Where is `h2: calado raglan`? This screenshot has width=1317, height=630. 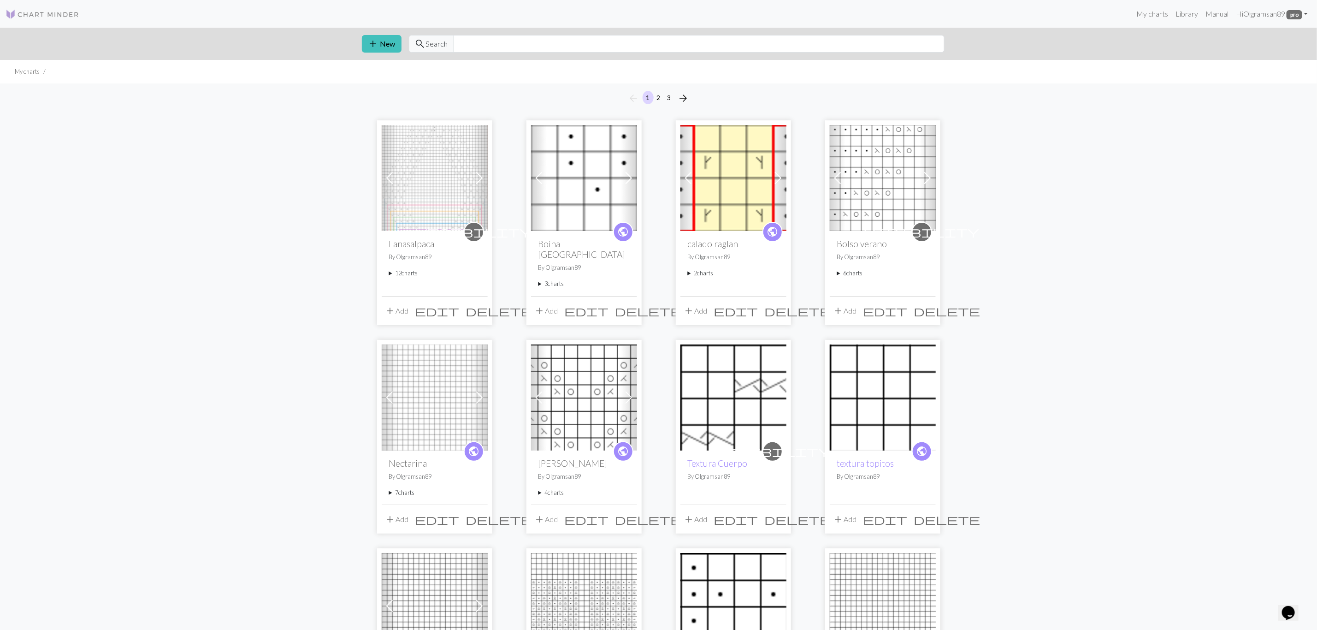
h2: calado raglan is located at coordinates (734, 243).